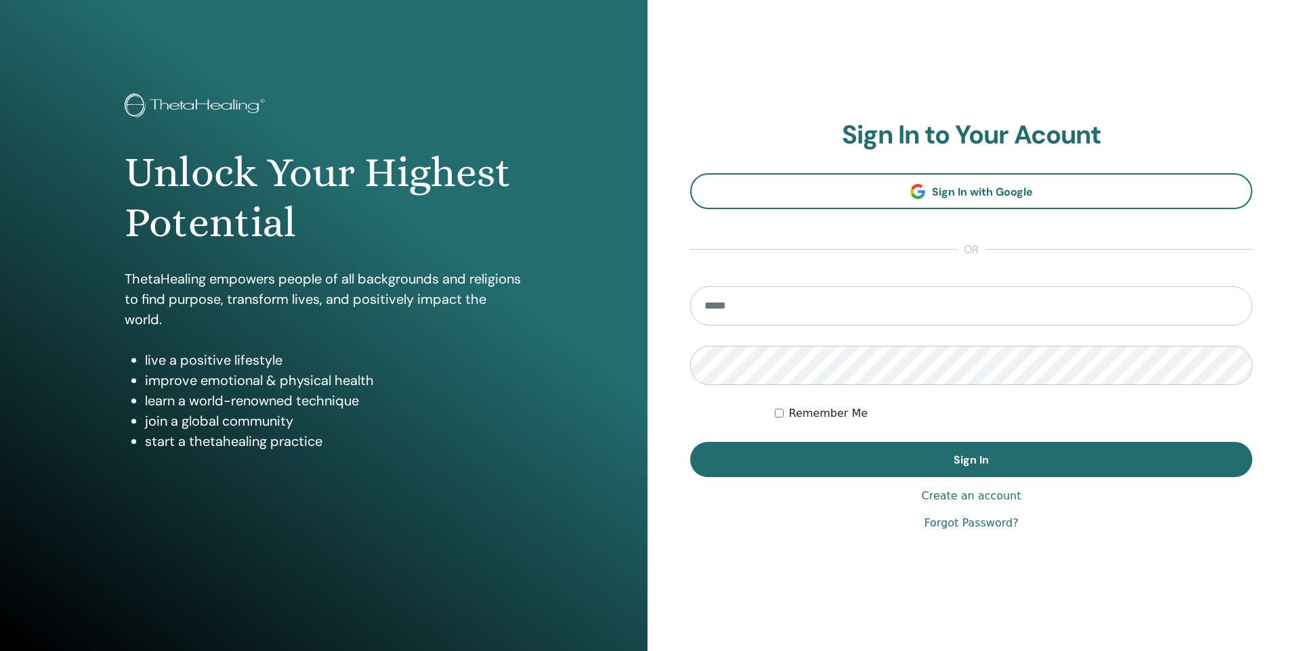 The image size is (1295, 651). What do you see at coordinates (971, 191) in the screenshot?
I see `a: Sign In with Google` at bounding box center [971, 191].